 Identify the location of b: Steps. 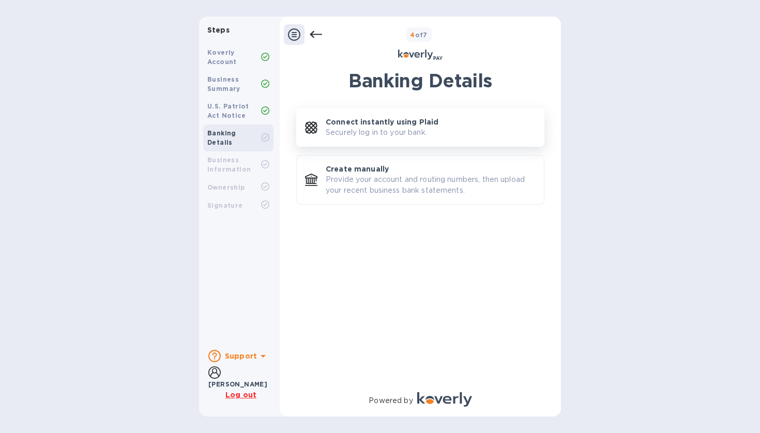
(218, 30).